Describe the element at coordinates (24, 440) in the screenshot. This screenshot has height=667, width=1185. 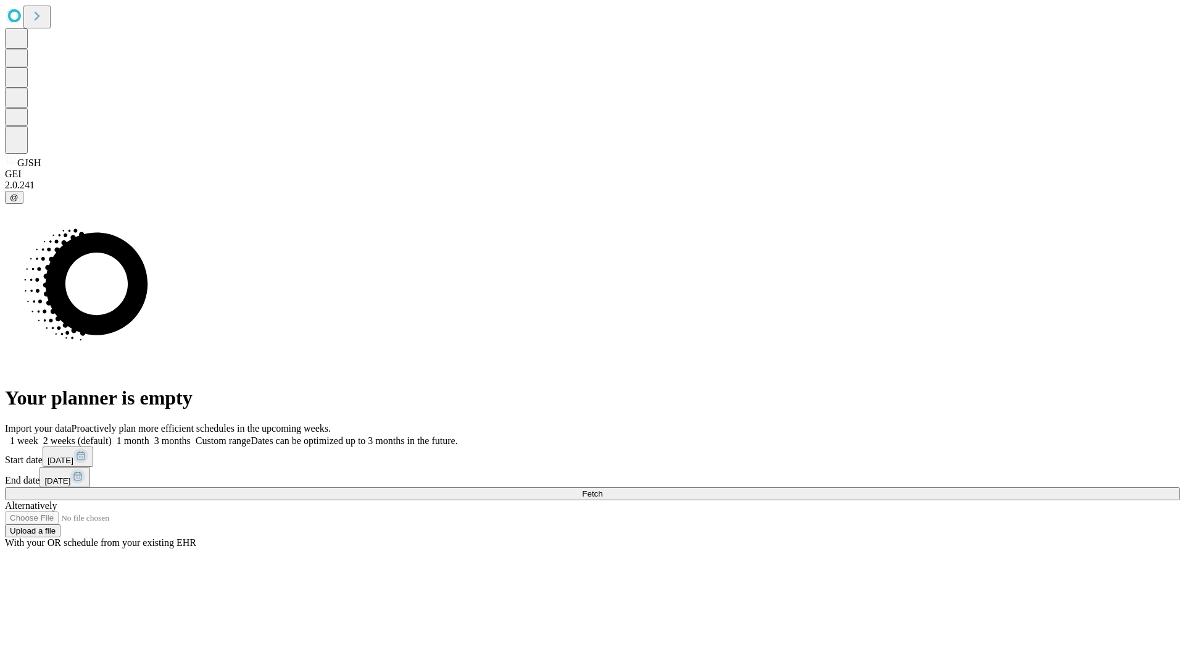
I see `span: 1 week` at that location.